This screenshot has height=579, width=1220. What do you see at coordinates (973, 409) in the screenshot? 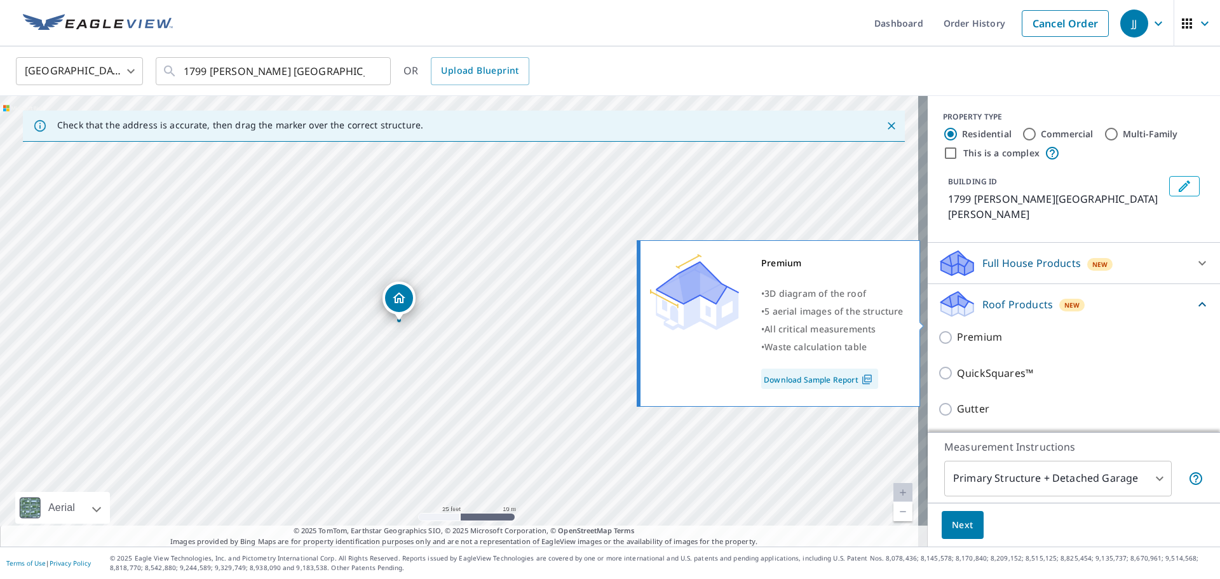
I see `p: Gutter` at bounding box center [973, 409].